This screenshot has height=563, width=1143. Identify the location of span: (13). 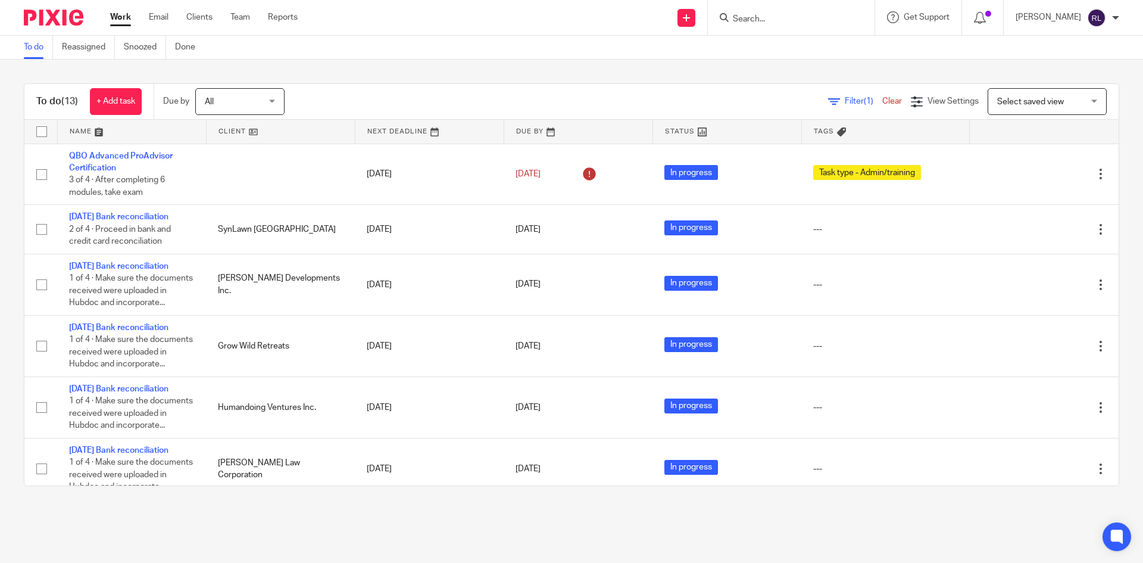
(70, 101).